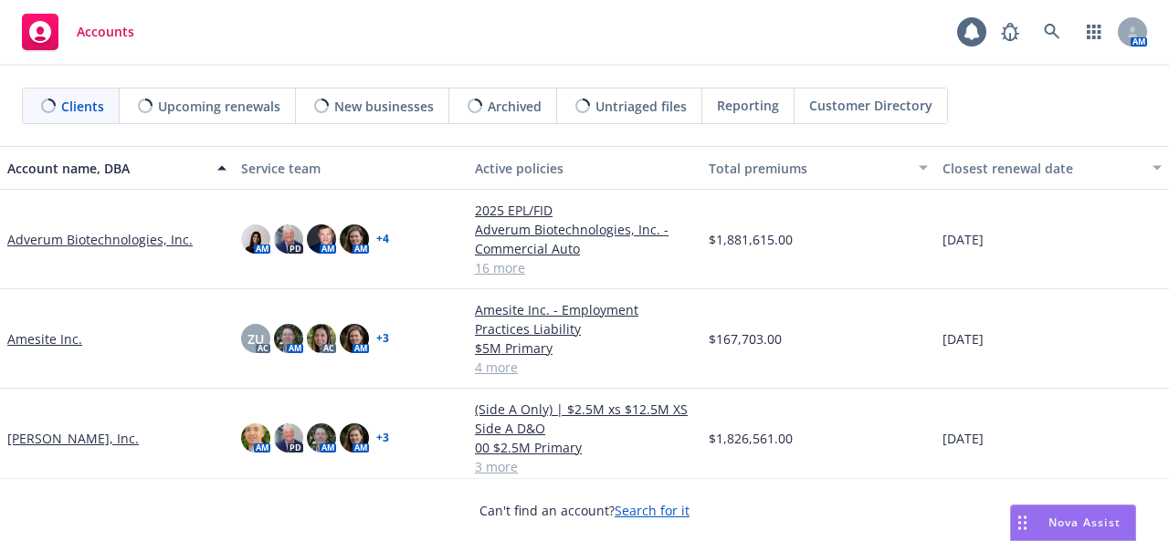  I want to click on span: Accounts, so click(105, 32).